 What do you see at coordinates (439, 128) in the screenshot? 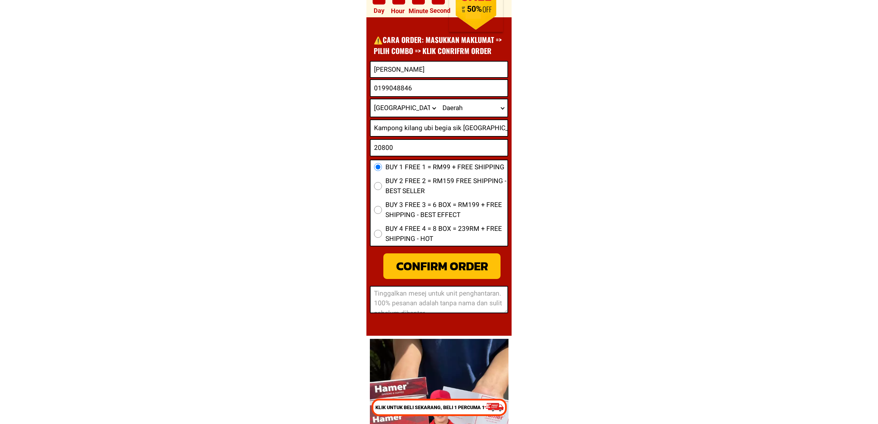
I see `input: Input address` at bounding box center [439, 128].